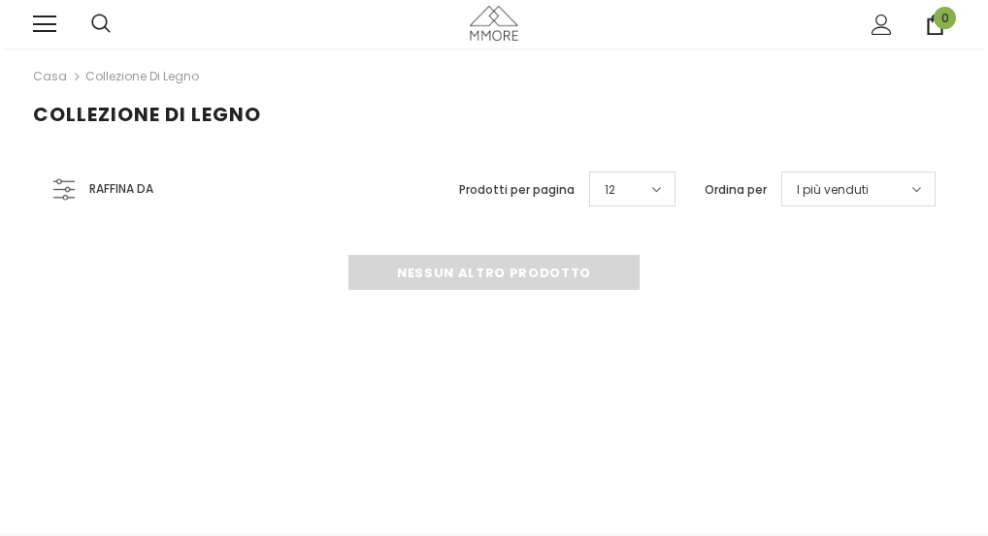 The image size is (988, 536). Describe the element at coordinates (49, 77) in the screenshot. I see `a: Casa` at that location.